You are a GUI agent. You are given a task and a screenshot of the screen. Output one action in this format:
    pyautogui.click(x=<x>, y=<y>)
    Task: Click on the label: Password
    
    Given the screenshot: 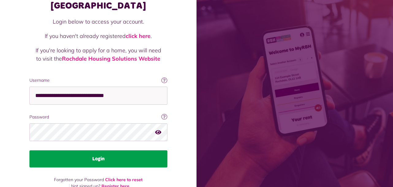 What is the action you would take?
    pyautogui.click(x=99, y=117)
    